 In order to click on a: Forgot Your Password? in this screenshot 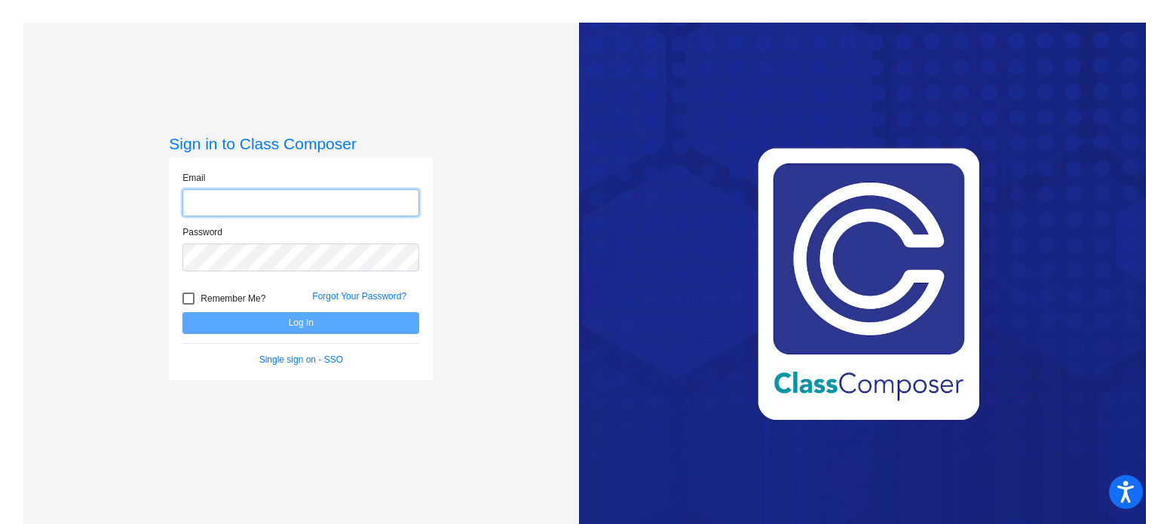, I will do `click(359, 296)`.